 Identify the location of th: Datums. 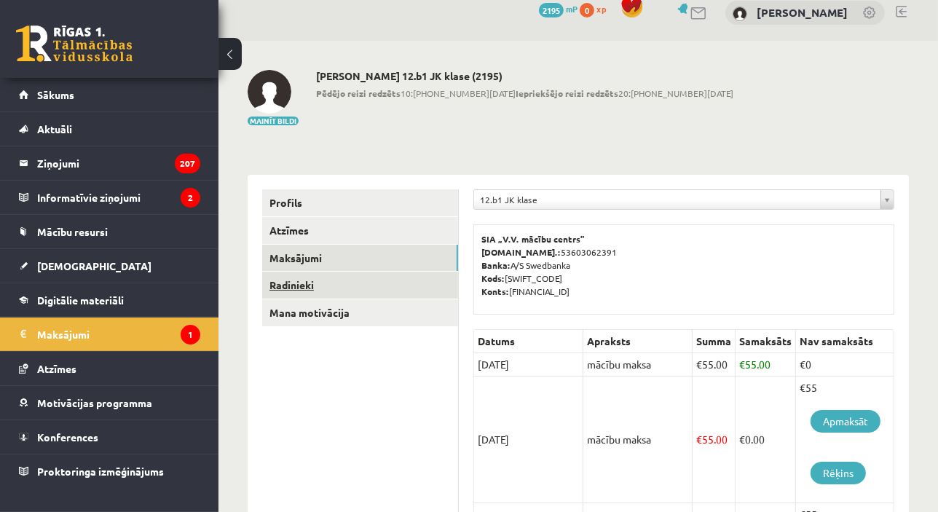
(529, 342).